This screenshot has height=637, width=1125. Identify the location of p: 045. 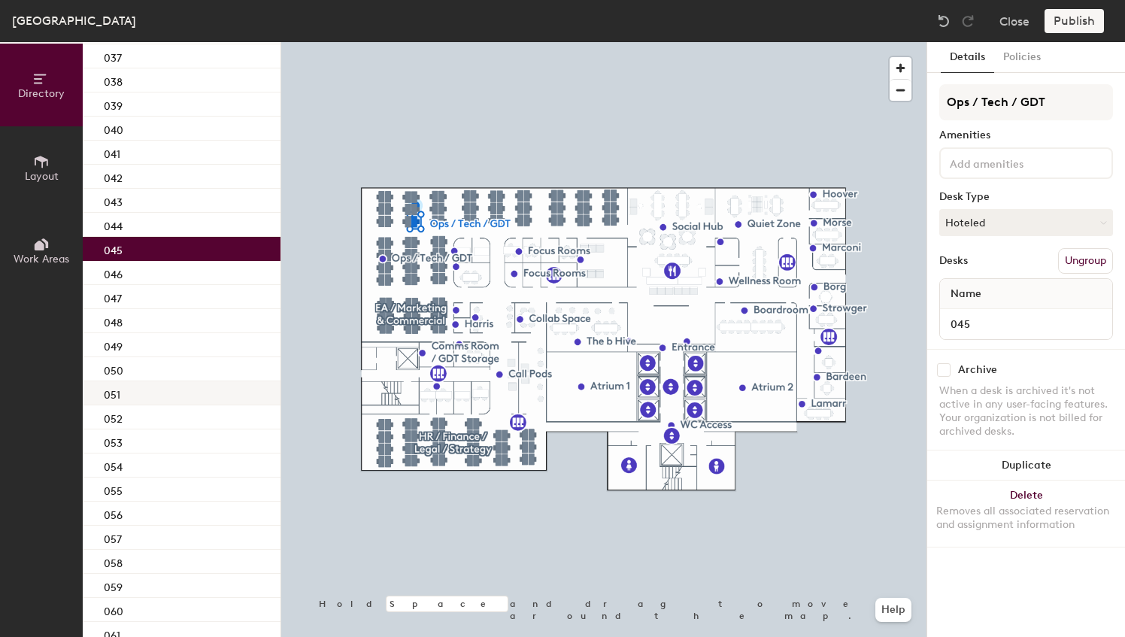
(113, 248).